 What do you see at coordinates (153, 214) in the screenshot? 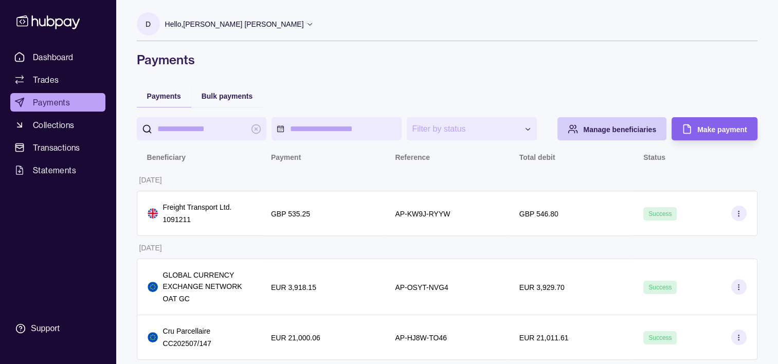
I see `img: gb` at bounding box center [153, 214].